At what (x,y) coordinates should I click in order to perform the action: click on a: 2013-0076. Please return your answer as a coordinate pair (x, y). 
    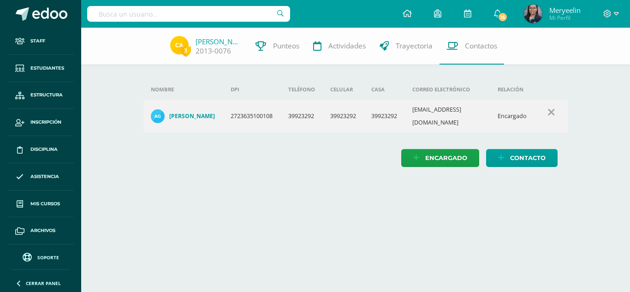
    Looking at the image, I should click on (213, 51).